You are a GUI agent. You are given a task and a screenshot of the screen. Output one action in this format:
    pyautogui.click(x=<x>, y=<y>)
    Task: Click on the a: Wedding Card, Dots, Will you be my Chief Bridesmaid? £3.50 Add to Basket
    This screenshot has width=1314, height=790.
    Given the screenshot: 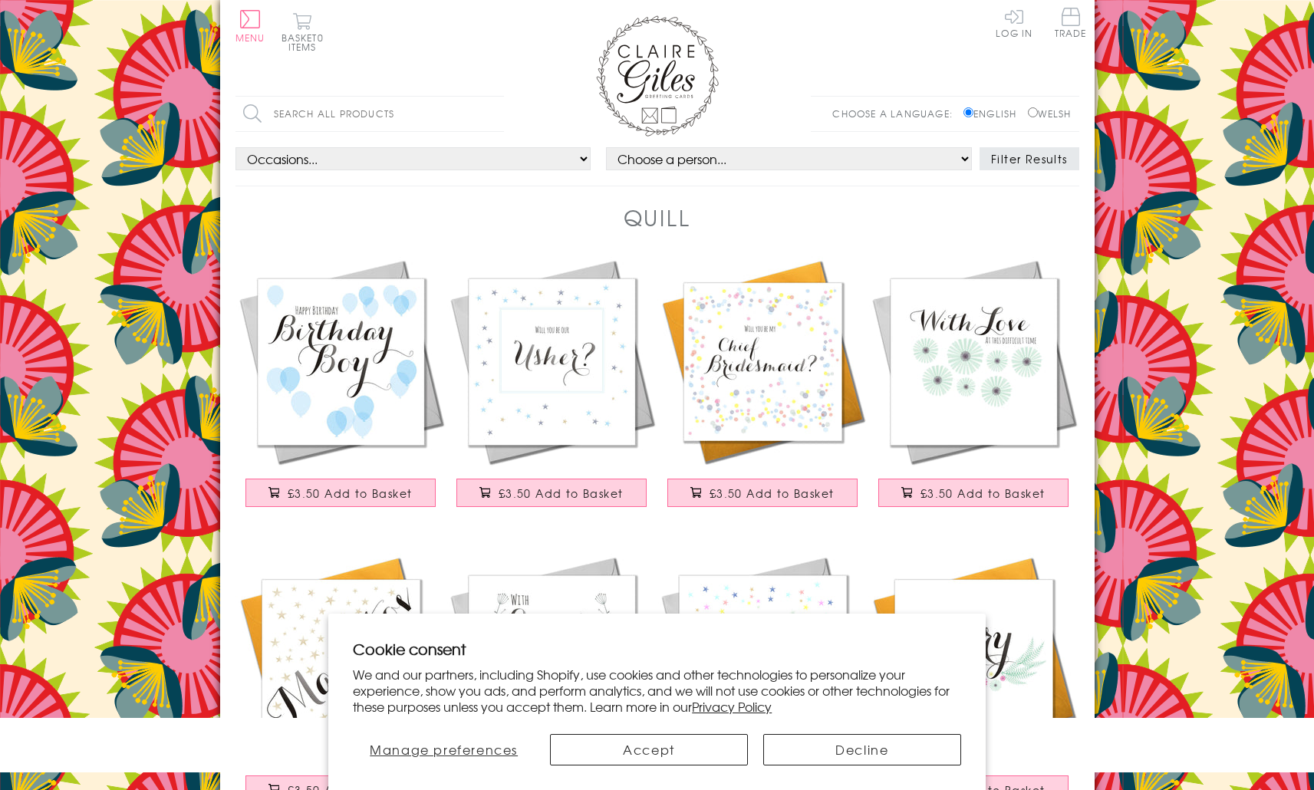 What is the action you would take?
    pyautogui.click(x=762, y=389)
    